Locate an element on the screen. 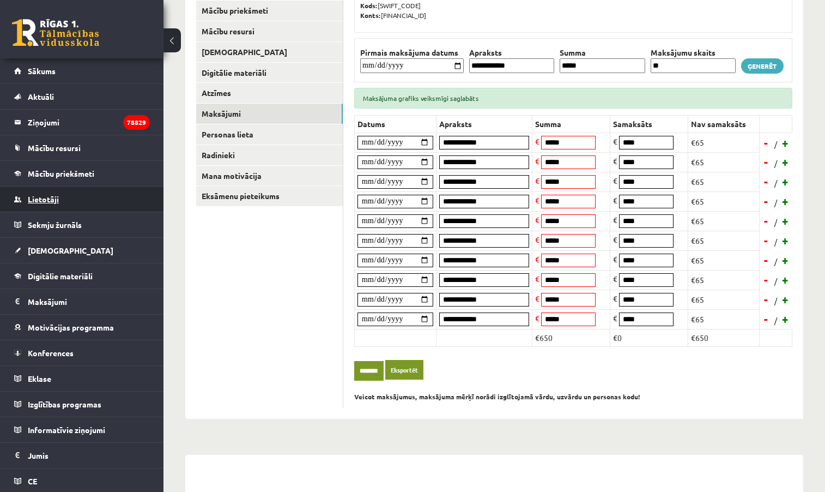  legend: Ziņojumi is located at coordinates (89, 122).